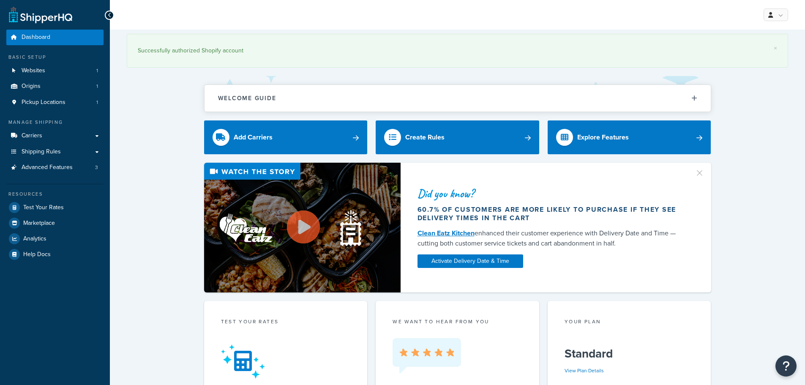  Describe the element at coordinates (44, 208) in the screenshot. I see `span: Test Your Rates` at that location.